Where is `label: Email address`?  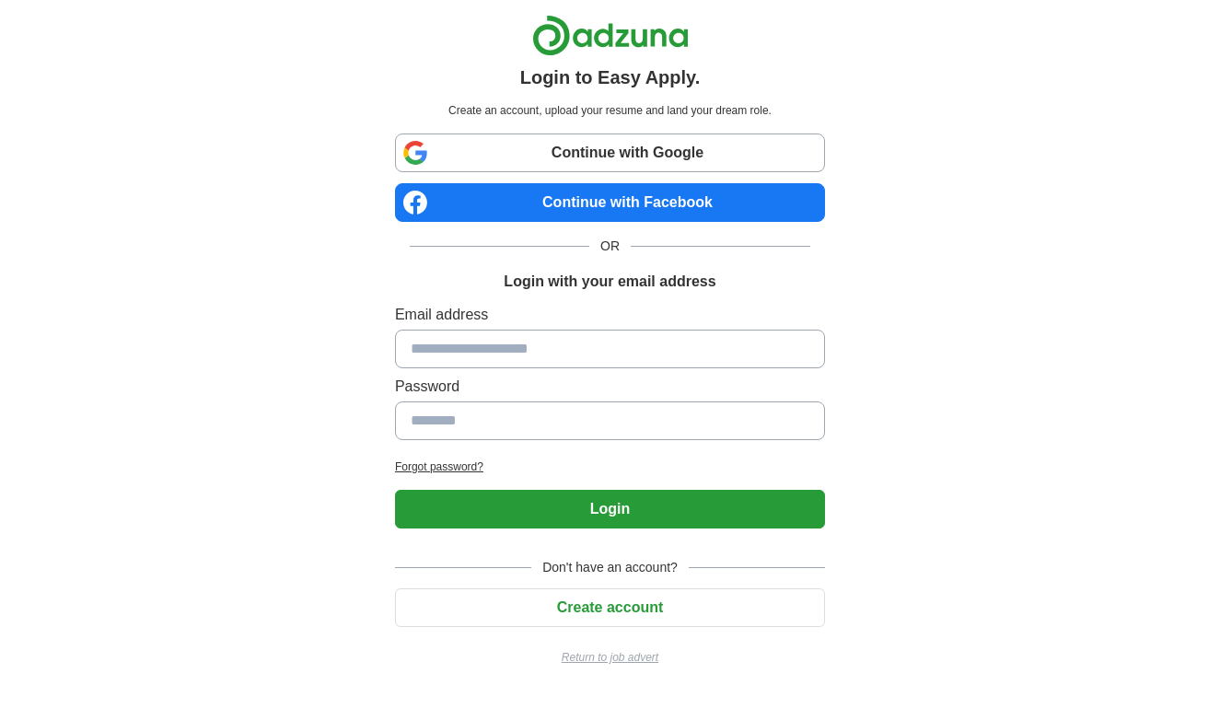
label: Email address is located at coordinates (610, 315).